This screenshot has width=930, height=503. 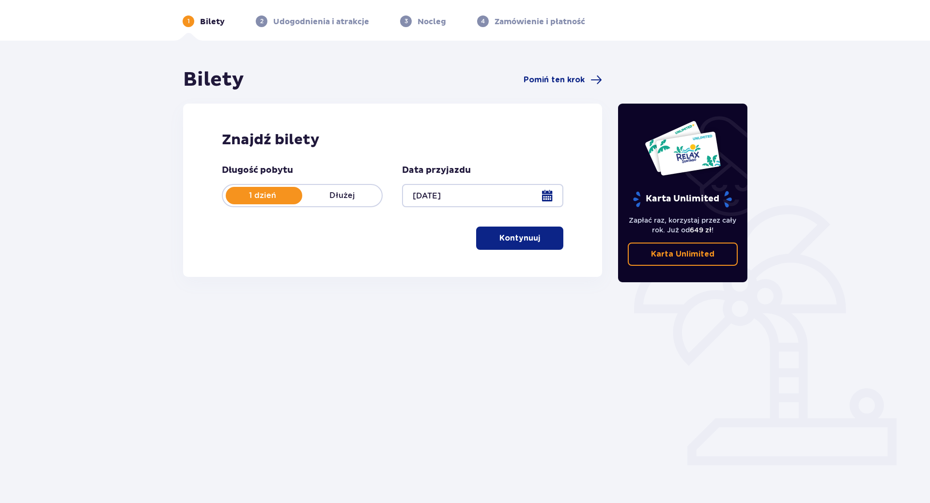 What do you see at coordinates (683, 254) in the screenshot?
I see `a: Karta Unlimited` at bounding box center [683, 254].